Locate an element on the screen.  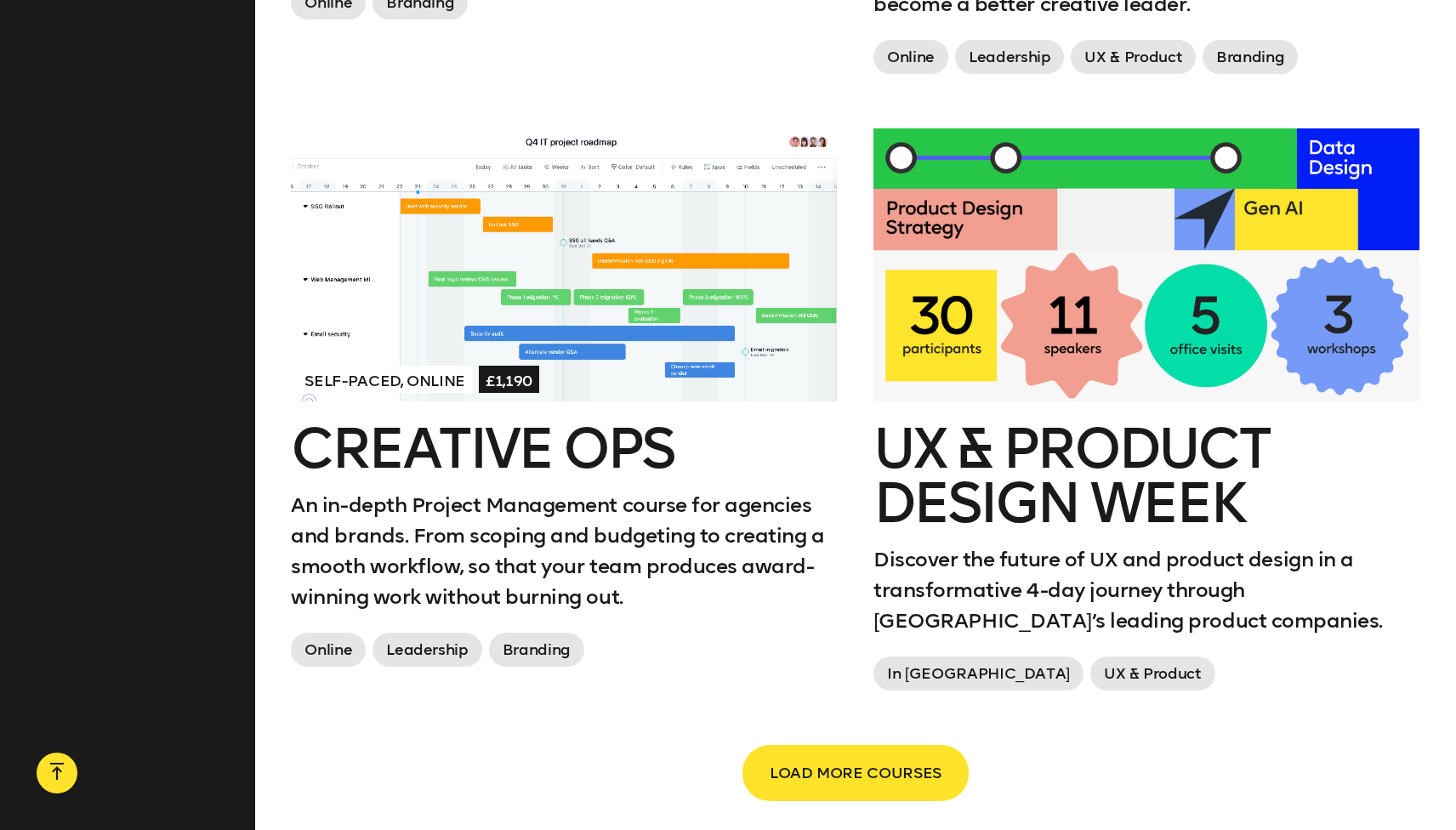
span: Self-paced, Online is located at coordinates (385, 379).